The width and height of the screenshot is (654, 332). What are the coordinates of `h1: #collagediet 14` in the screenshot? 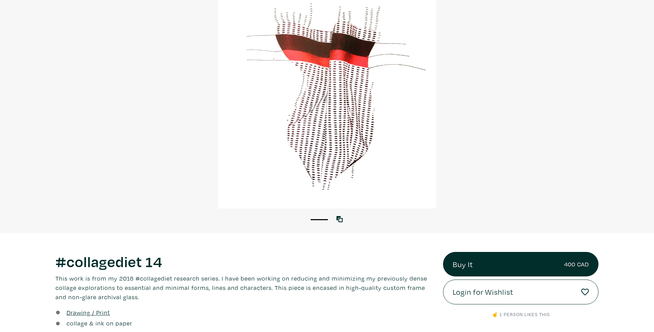 It's located at (244, 261).